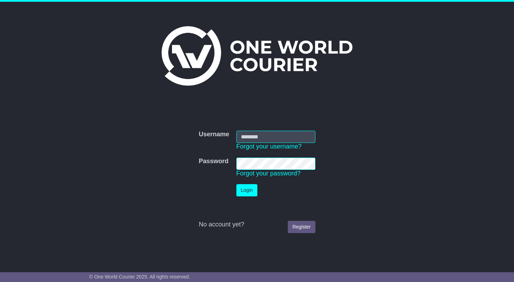 This screenshot has width=514, height=282. Describe the element at coordinates (256, 225) in the screenshot. I see `div: No account yet?` at that location.